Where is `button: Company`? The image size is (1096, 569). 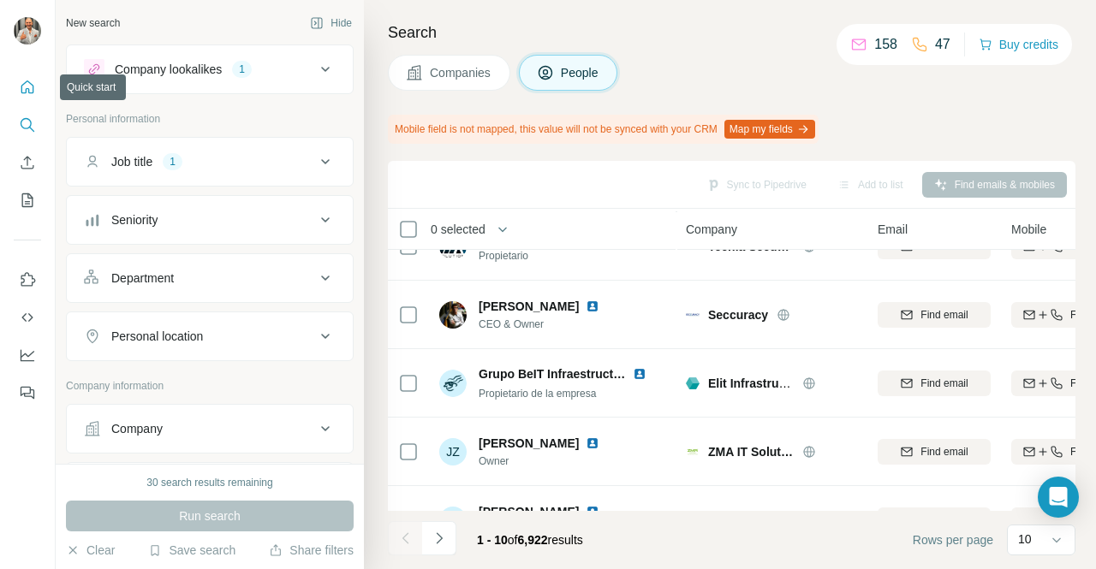 button: Company is located at coordinates (210, 429).